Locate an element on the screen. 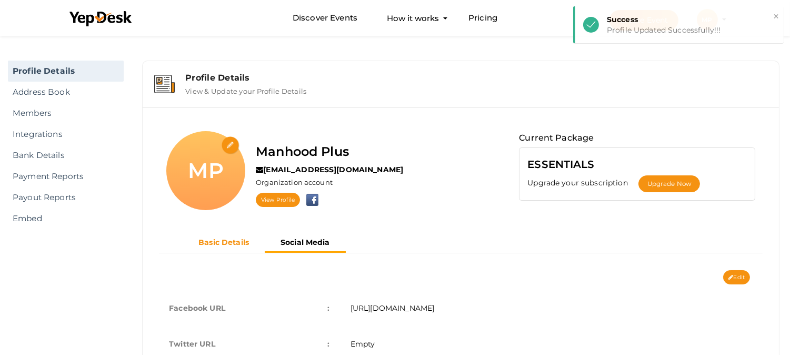 This screenshot has height=355, width=790. a: Profile Details View & Update your Profile Details is located at coordinates (461, 92).